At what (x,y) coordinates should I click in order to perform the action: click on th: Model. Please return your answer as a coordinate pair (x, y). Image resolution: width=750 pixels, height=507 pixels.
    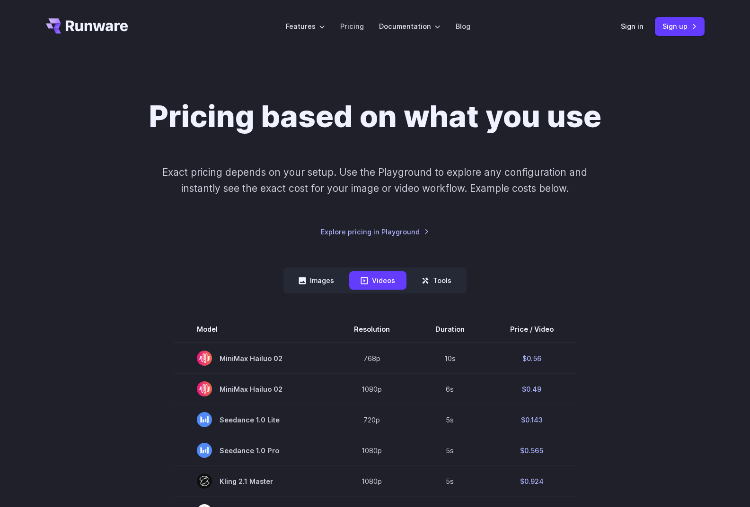
    Looking at the image, I should click on (253, 330).